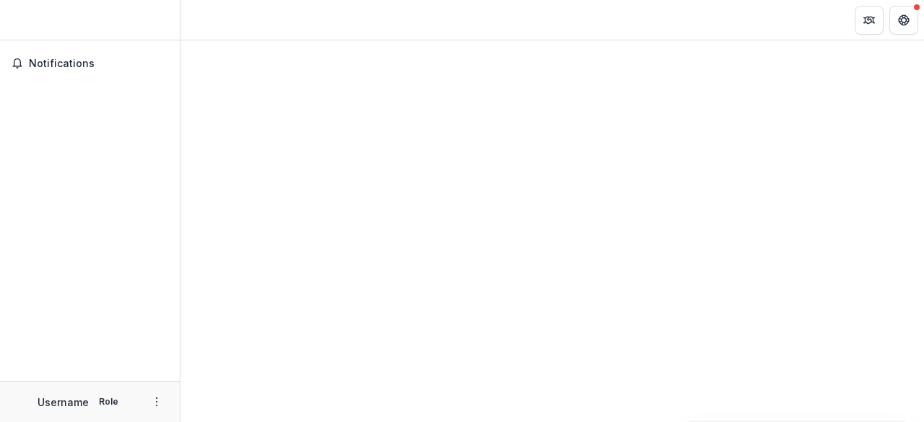 The image size is (924, 422). I want to click on button: Notifications, so click(90, 64).